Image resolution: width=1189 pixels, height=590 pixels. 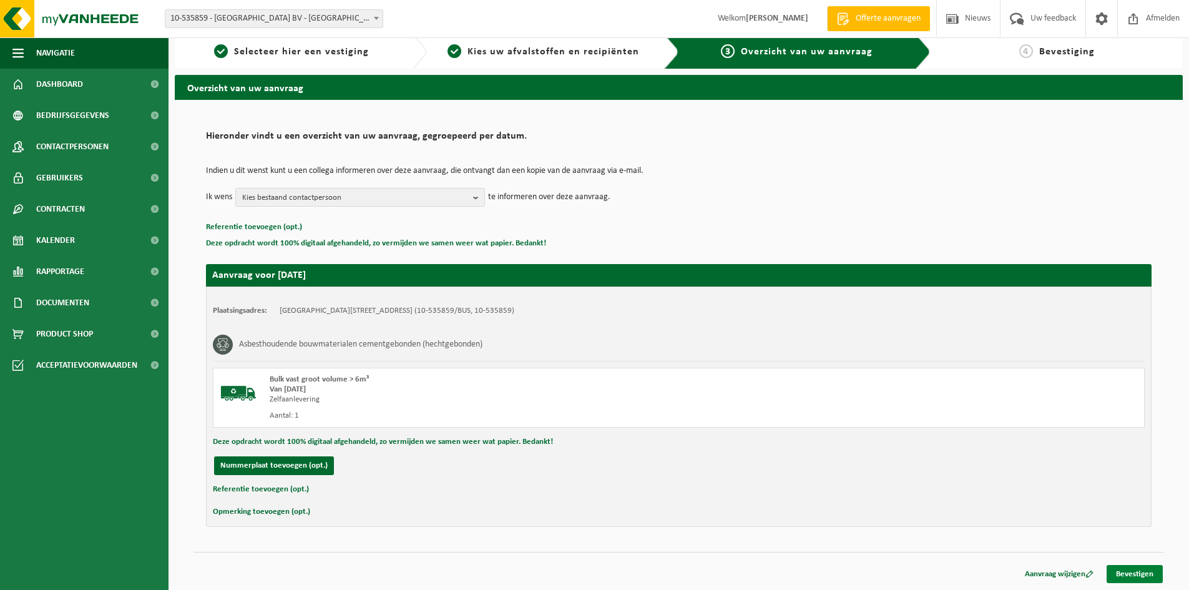 What do you see at coordinates (499, 416) in the screenshot?
I see `div: Aantal: 1` at bounding box center [499, 416].